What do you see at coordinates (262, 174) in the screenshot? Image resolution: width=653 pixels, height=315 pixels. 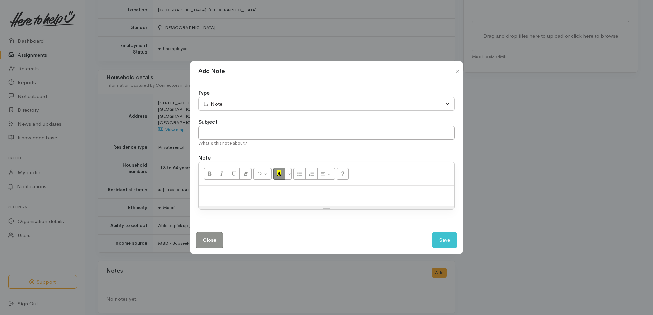 I see `button: Font Size` at bounding box center [262, 174].